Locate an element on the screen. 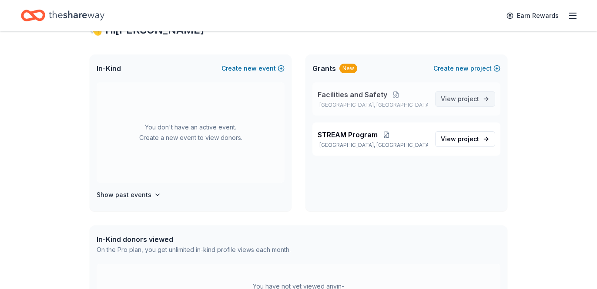 The height and width of the screenshot is (289, 597). div: New is located at coordinates (348, 68).